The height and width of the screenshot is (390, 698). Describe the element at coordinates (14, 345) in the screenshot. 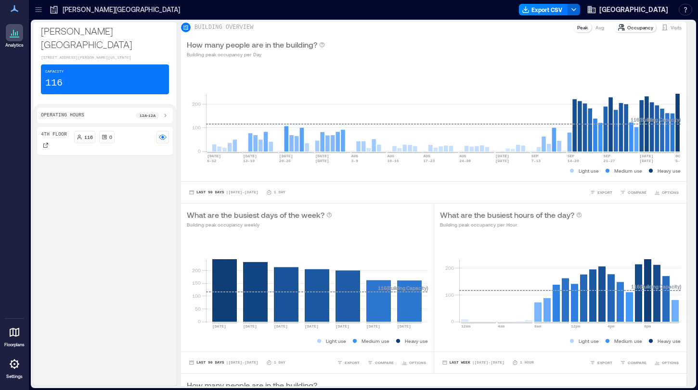

I see `p: Floorplans` at that location.